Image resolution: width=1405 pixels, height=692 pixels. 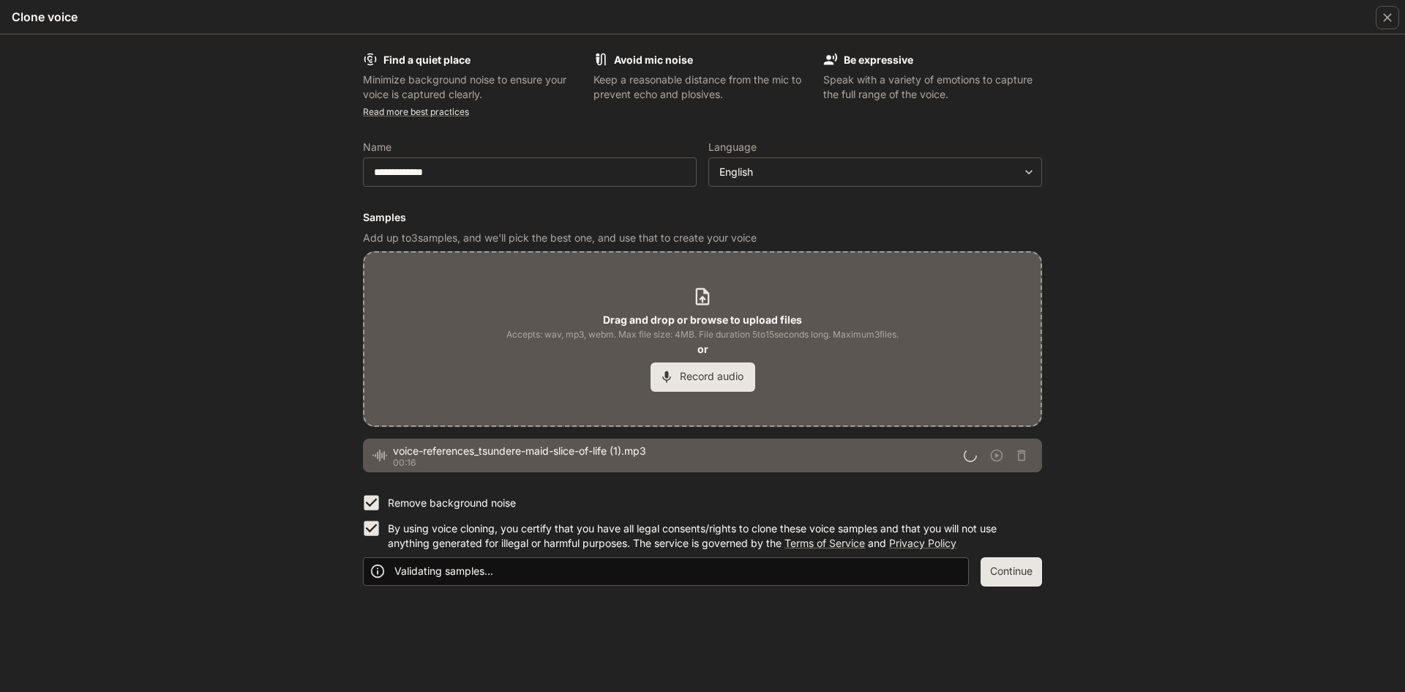 What do you see at coordinates (377, 147) in the screenshot?
I see `p: Name` at bounding box center [377, 147].